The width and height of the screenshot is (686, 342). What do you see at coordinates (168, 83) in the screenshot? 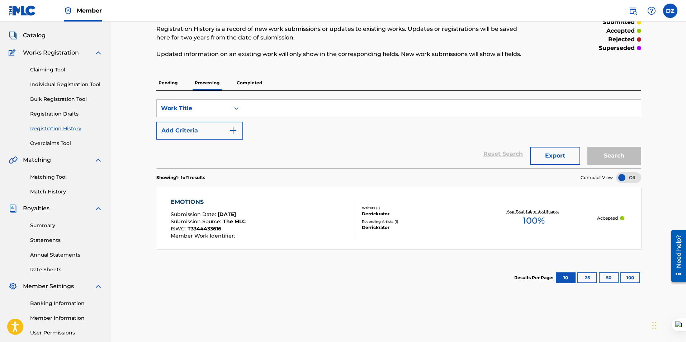
I see `p: Pending` at bounding box center [168, 83].